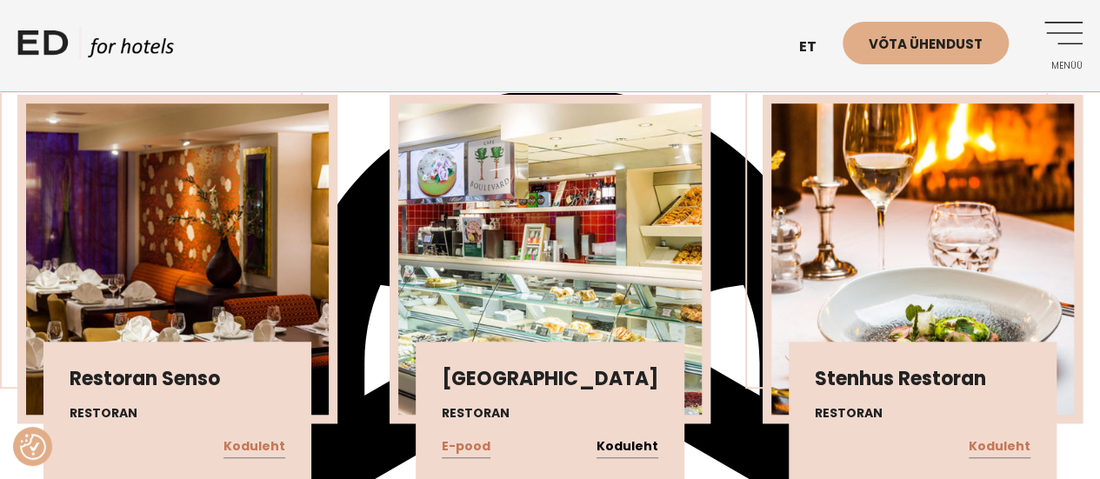  What do you see at coordinates (549, 259) in the screenshot?
I see `img: Cafe_boulevard_e-pood-450x450.jpg` at bounding box center [549, 259].